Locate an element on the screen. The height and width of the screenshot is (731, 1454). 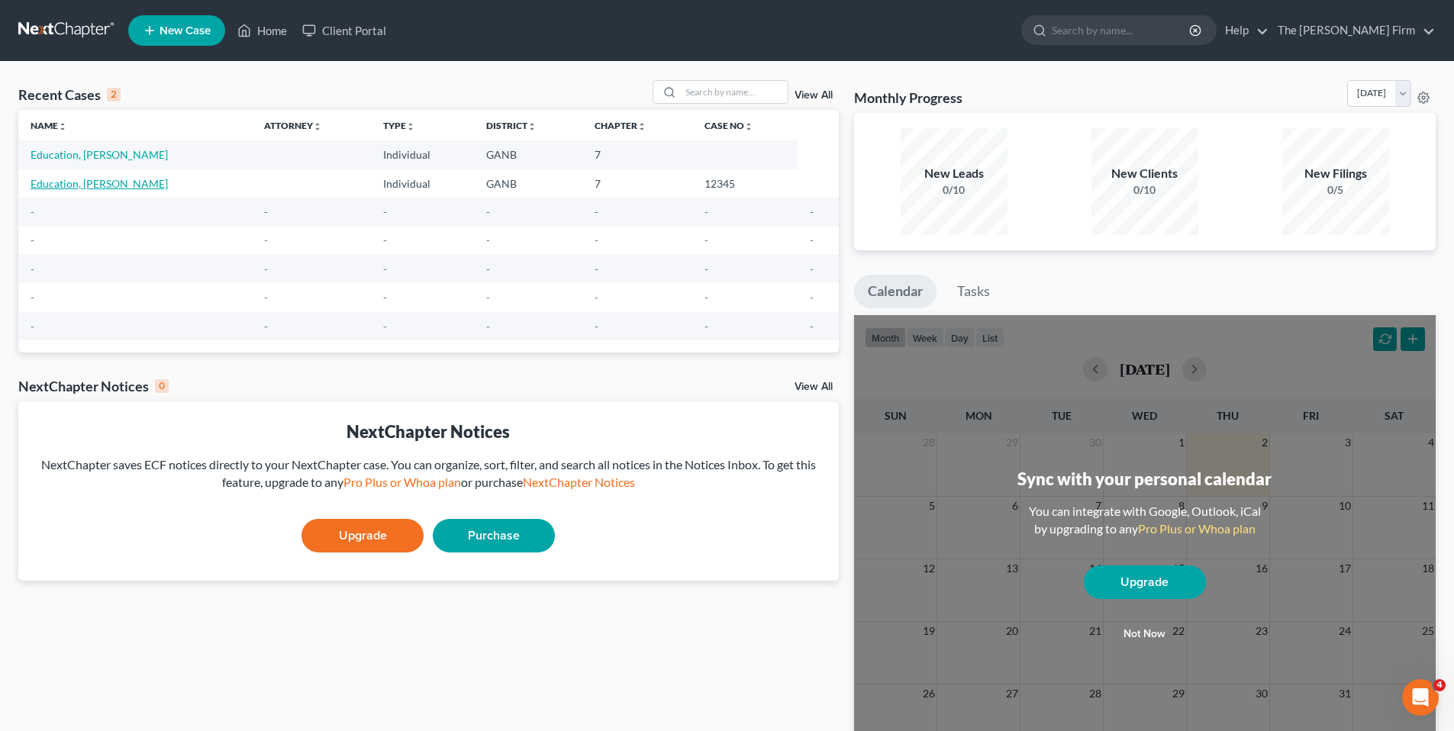
div: New Filings is located at coordinates (1335, 173).